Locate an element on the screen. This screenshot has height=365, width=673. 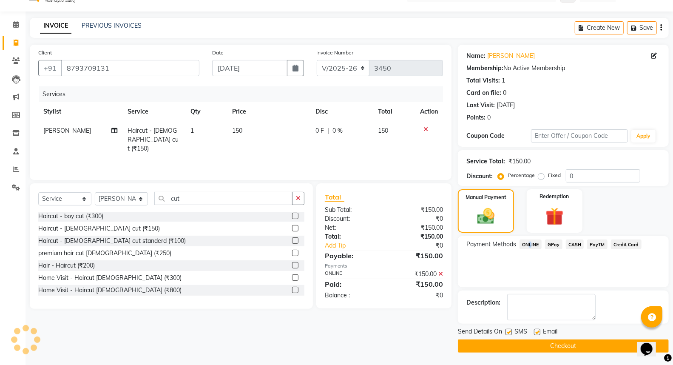
div: Points: is located at coordinates (476, 117).